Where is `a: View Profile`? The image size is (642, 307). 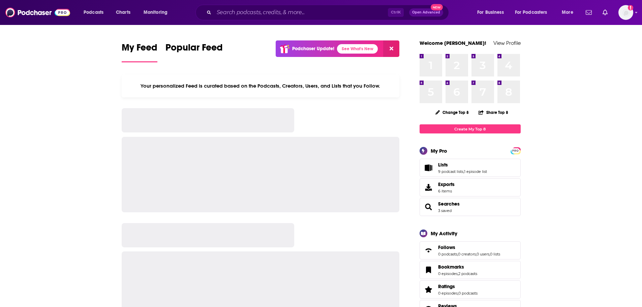
a: View Profile is located at coordinates (507, 43).